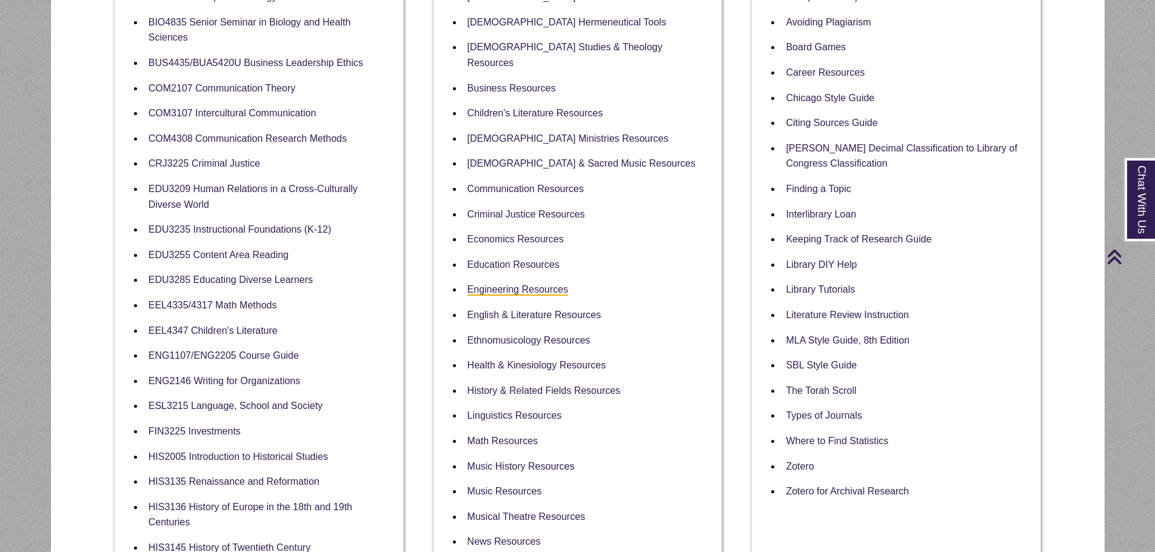  Describe the element at coordinates (253, 196) in the screenshot. I see `a: EDU3209 Human Relations in a Cross-Culturally Diverse World` at that location.